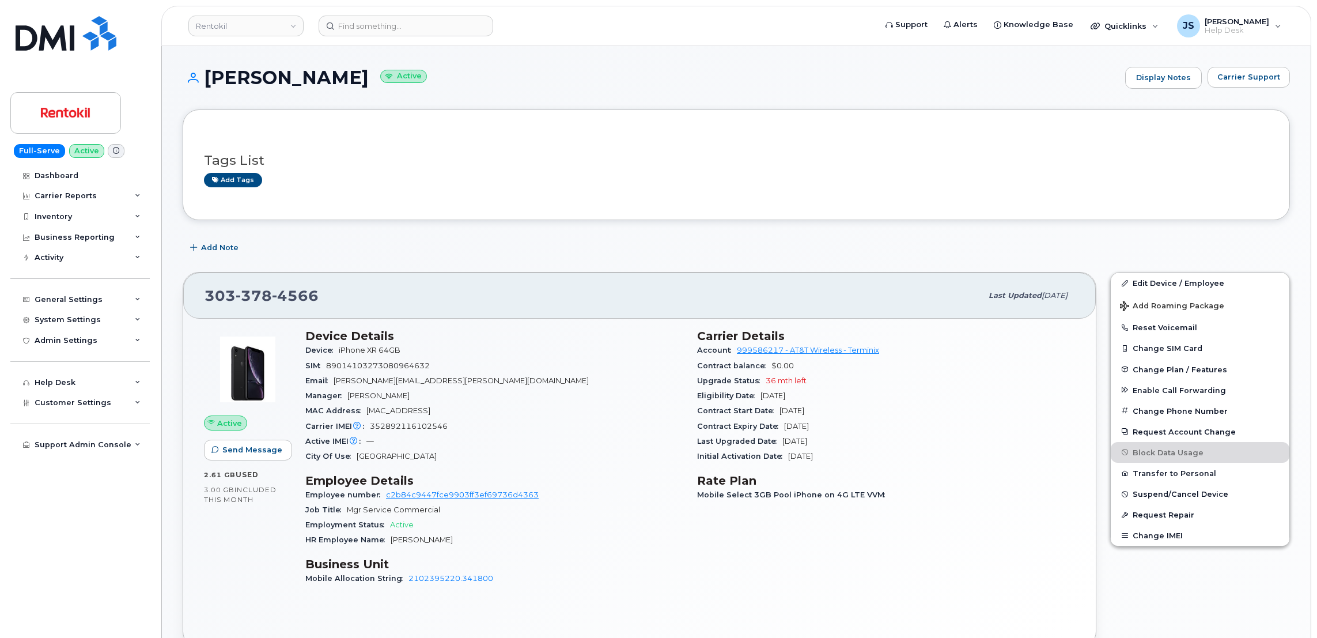 The height and width of the screenshot is (638, 1317). Describe the element at coordinates (240, 494) in the screenshot. I see `span: included this month` at that location.